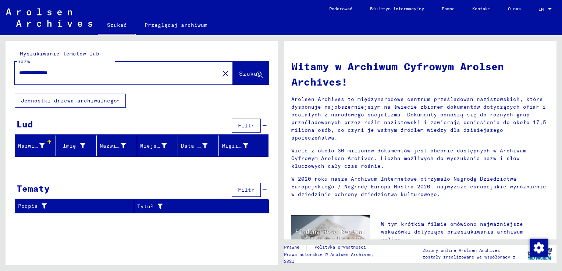 Image resolution: width=562 pixels, height=271 pixels. What do you see at coordinates (78, 146) in the screenshot?
I see `div: Imię` at bounding box center [78, 146].